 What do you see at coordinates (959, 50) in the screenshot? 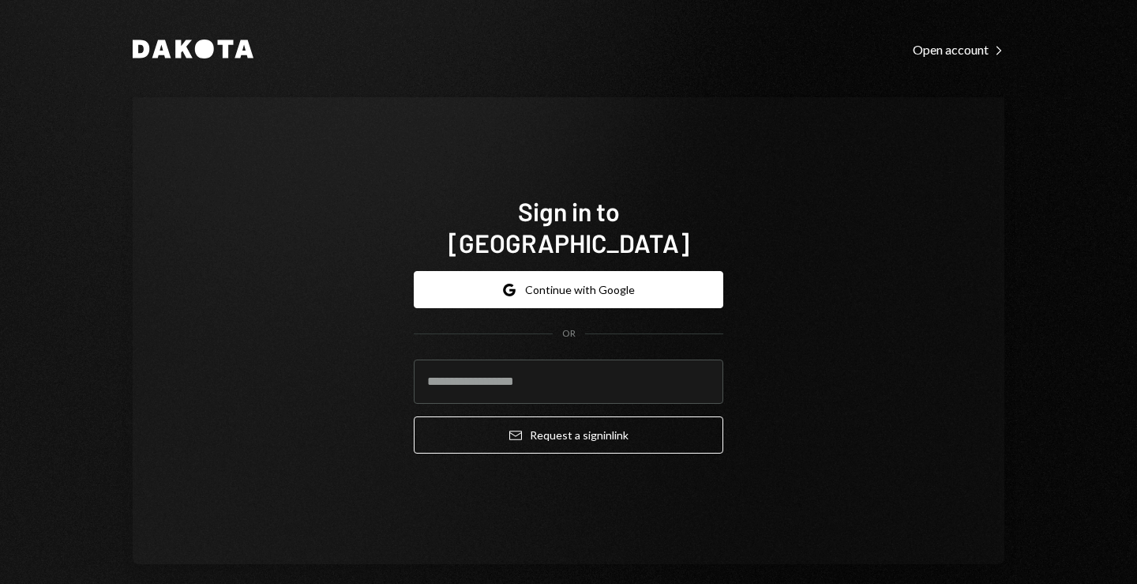
I see `div: Open account` at bounding box center [959, 50].